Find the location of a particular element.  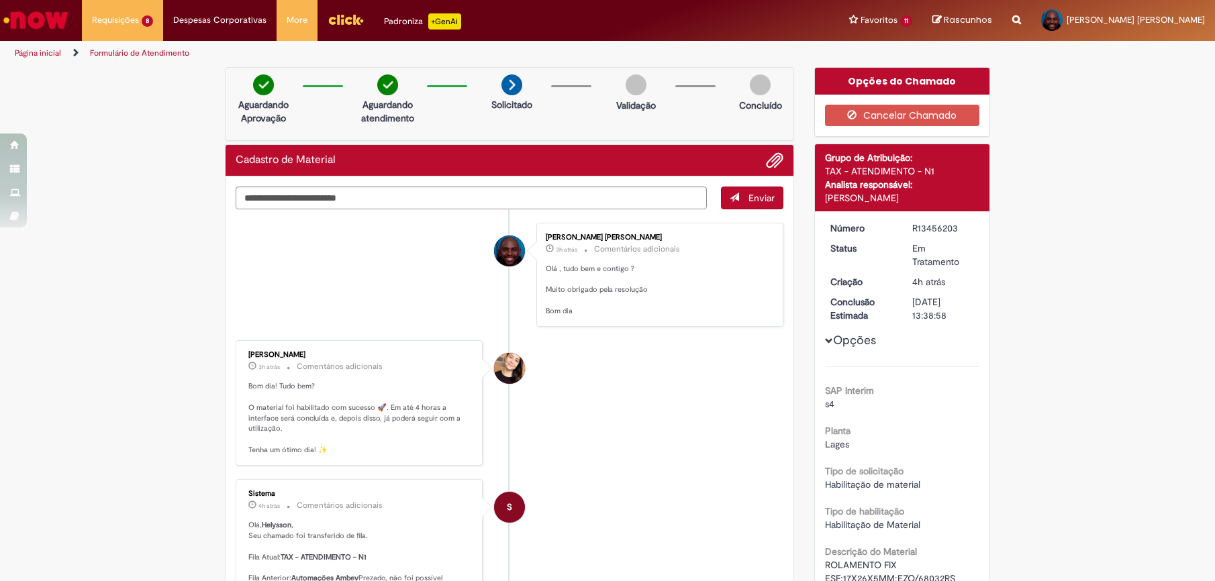

div: Em Tratamento is located at coordinates (943, 255).